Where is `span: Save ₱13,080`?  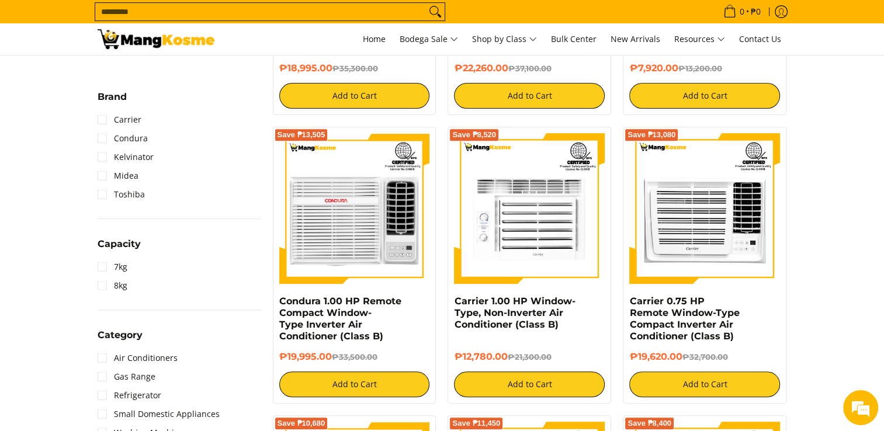 span: Save ₱13,080 is located at coordinates (651, 135).